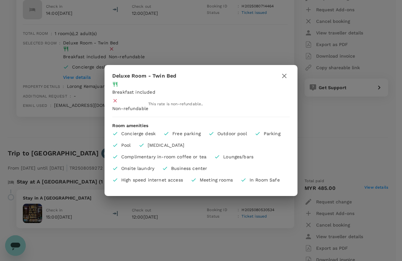 The height and width of the screenshot is (261, 402). What do you see at coordinates (232, 134) in the screenshot?
I see `p: Outdoor pool` at bounding box center [232, 134].